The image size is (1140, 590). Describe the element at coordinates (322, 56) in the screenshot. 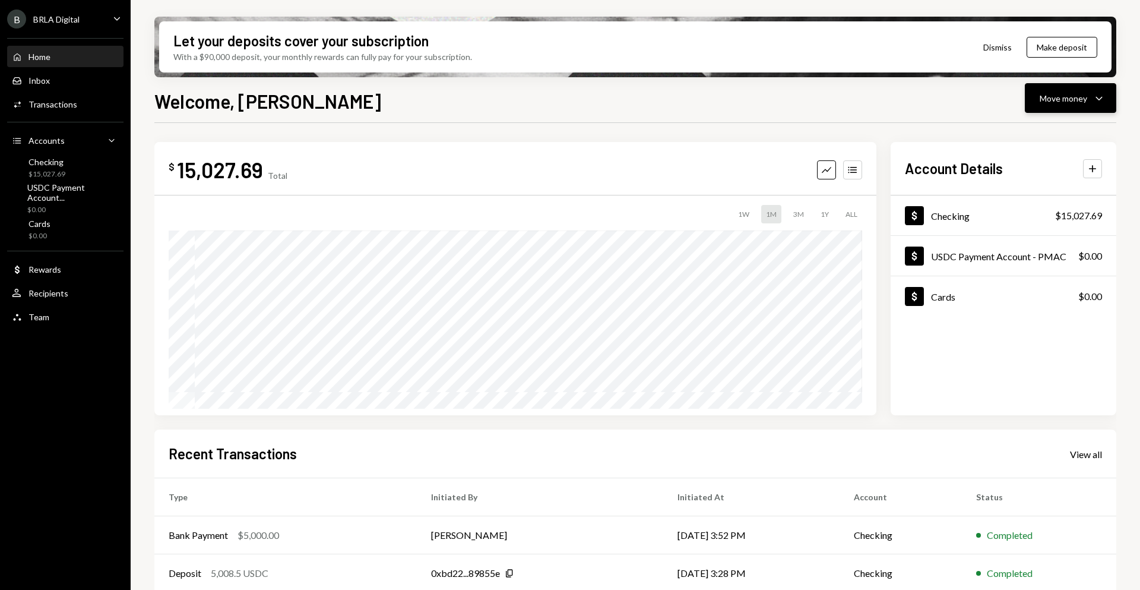

I see `div: With a $90,000 deposit, your monthly rewards can fully pay for your subscription.` at that location.